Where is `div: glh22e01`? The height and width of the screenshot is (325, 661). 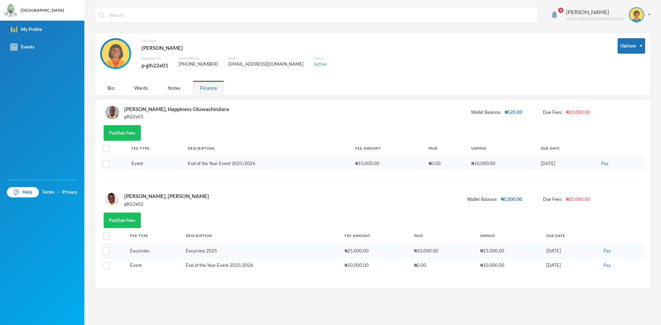 div: glh22e01 is located at coordinates (177, 117).